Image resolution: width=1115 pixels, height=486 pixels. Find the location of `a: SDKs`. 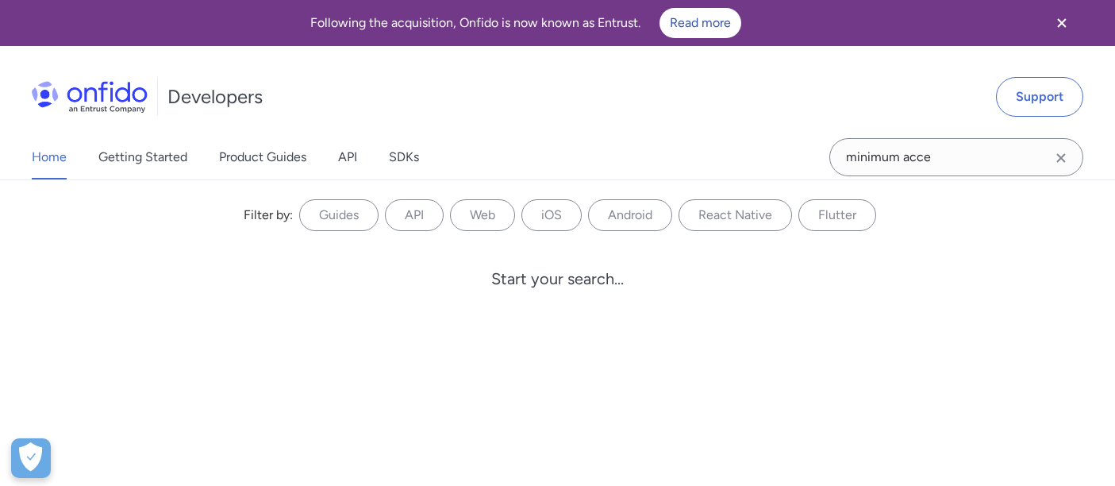

a: SDKs is located at coordinates (404, 157).